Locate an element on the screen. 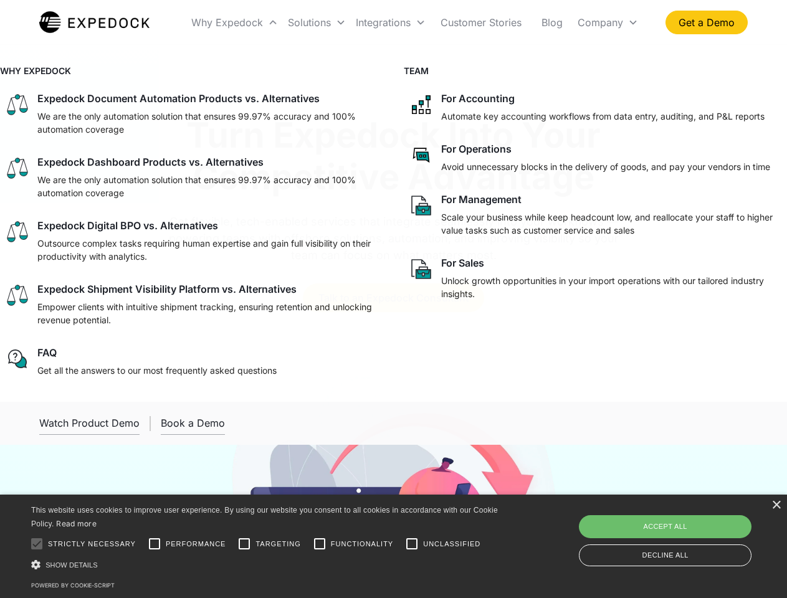 The image size is (787, 598). p: Scale your business while keep headcount low, and reallocate your staff to higher value tasks suc... is located at coordinates (612, 224).